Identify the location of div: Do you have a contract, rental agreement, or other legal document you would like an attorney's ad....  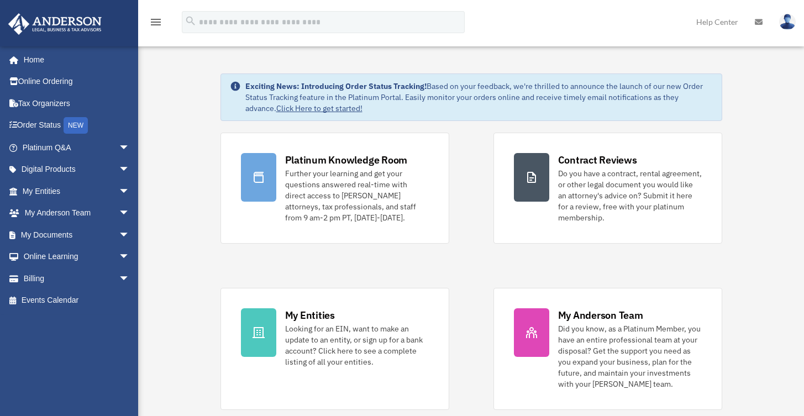
(630, 196).